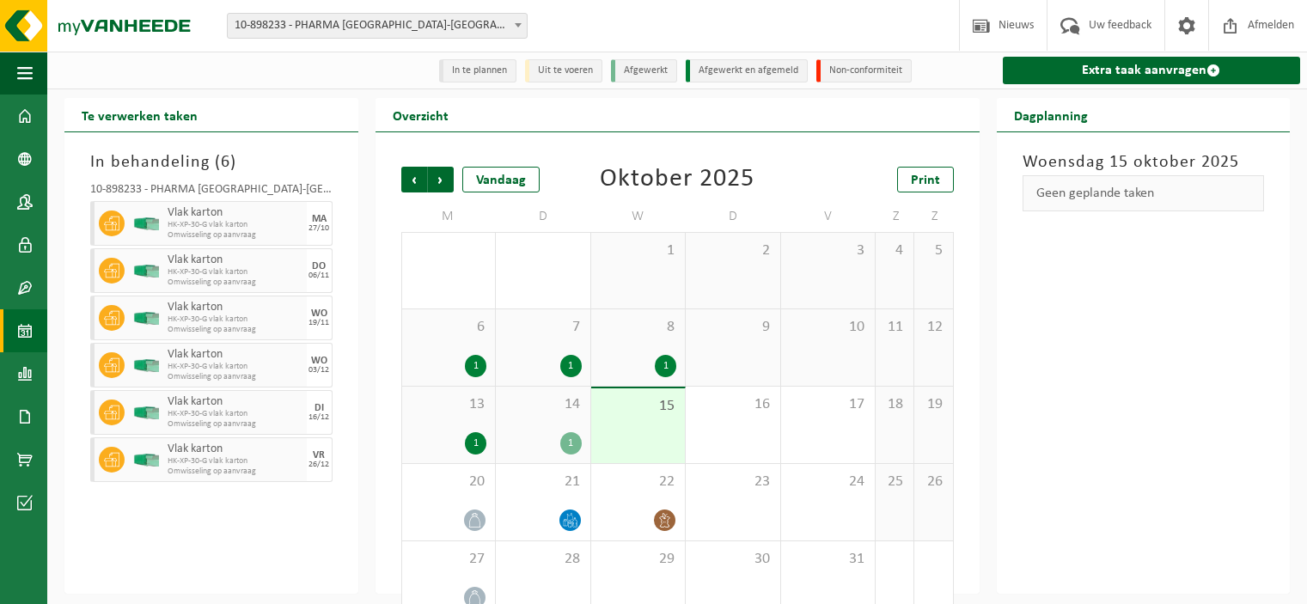 The width and height of the screenshot is (1307, 604). What do you see at coordinates (319, 370) in the screenshot?
I see `div: 03/12` at bounding box center [319, 370].